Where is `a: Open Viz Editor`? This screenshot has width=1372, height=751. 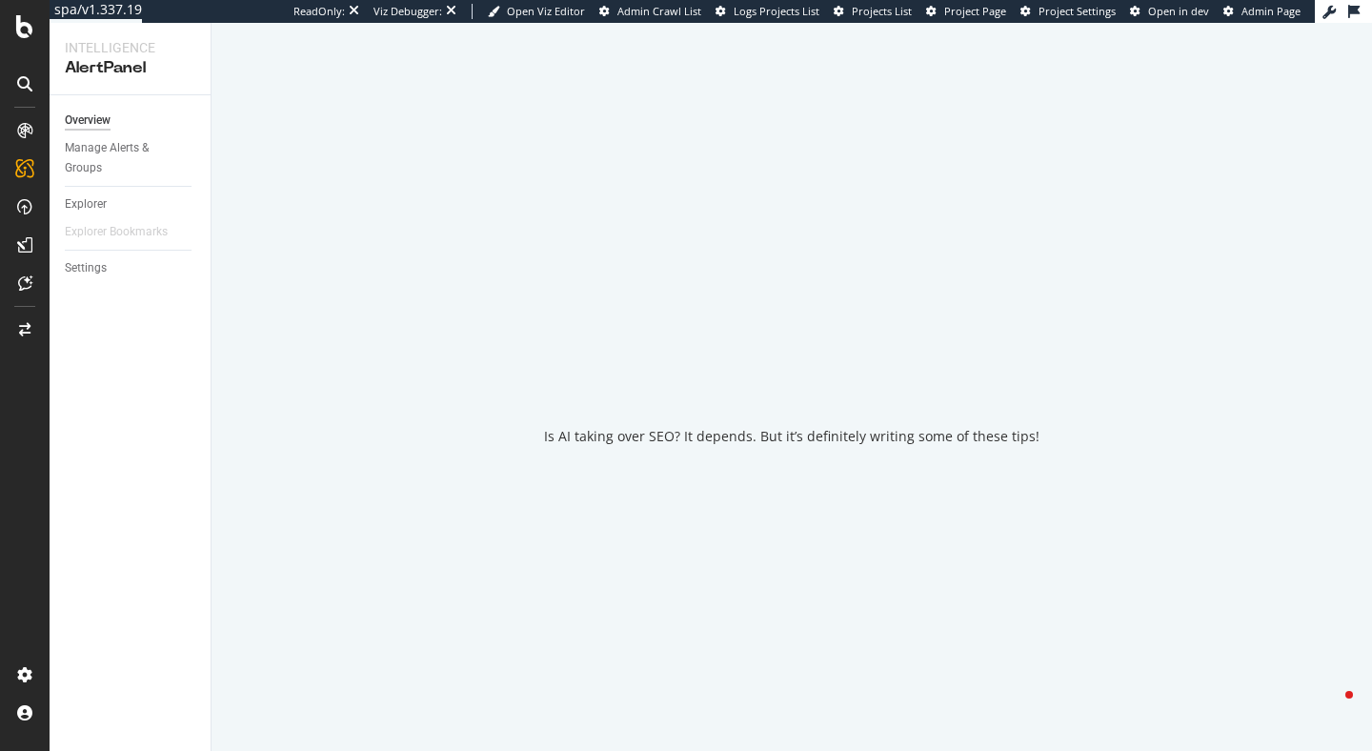 a: Open Viz Editor is located at coordinates (536, 11).